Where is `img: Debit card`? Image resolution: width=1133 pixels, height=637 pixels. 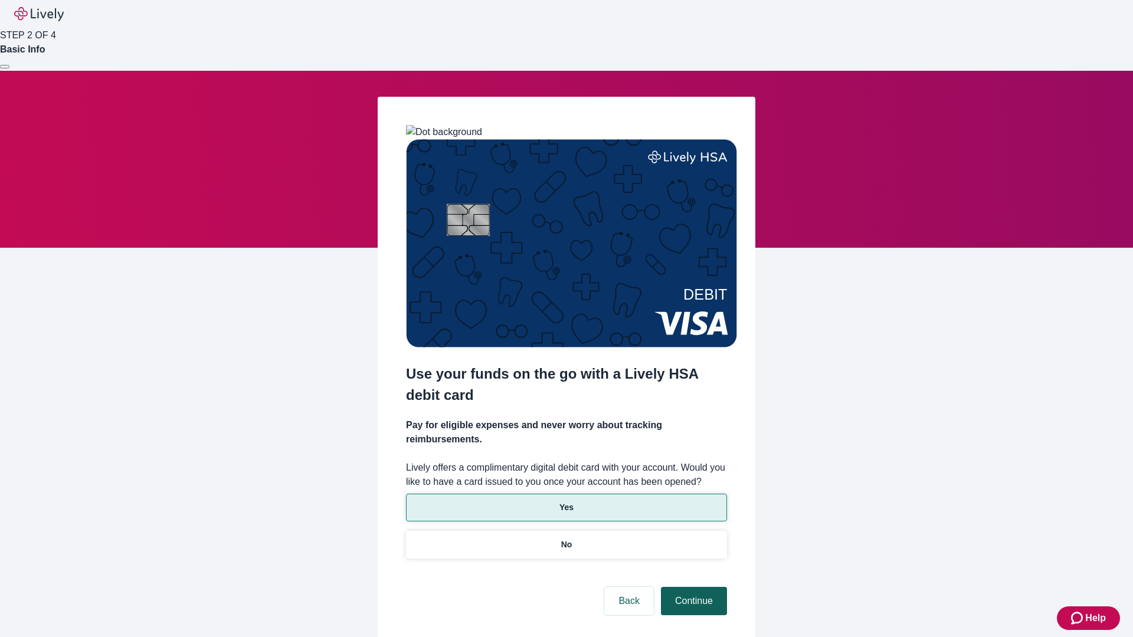
img: Debit card is located at coordinates (571, 243).